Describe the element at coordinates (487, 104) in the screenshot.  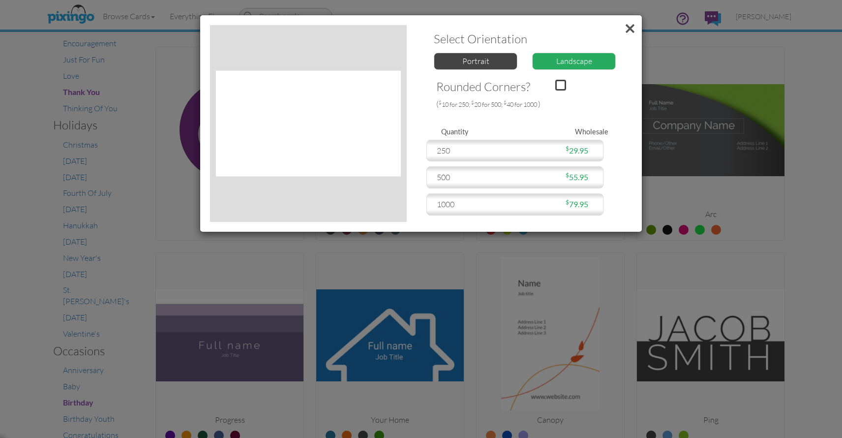
I see `span: 20 for 500` at that location.